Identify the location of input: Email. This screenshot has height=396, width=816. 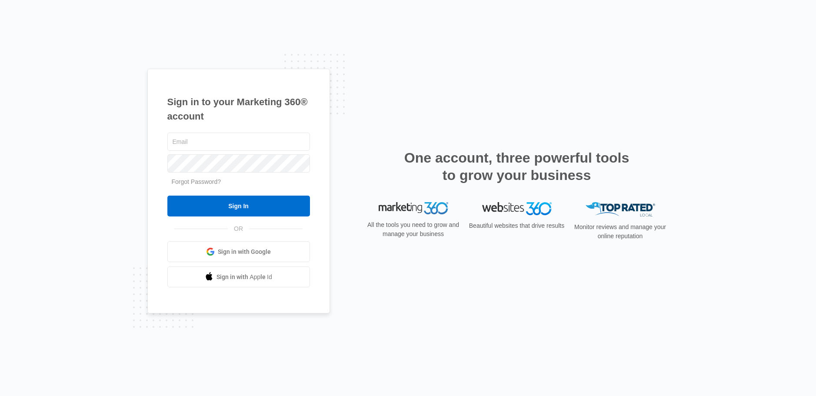
(239, 142).